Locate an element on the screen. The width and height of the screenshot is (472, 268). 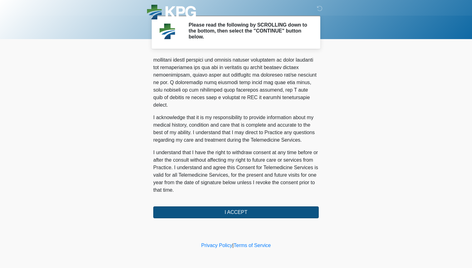
button: I ACCEPT is located at coordinates (236, 212).